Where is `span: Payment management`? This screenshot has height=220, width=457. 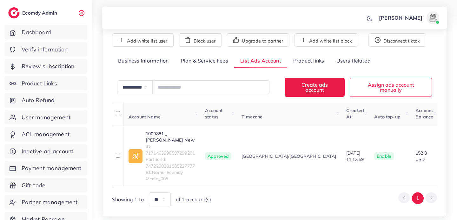 span: Payment management is located at coordinates (51, 168).